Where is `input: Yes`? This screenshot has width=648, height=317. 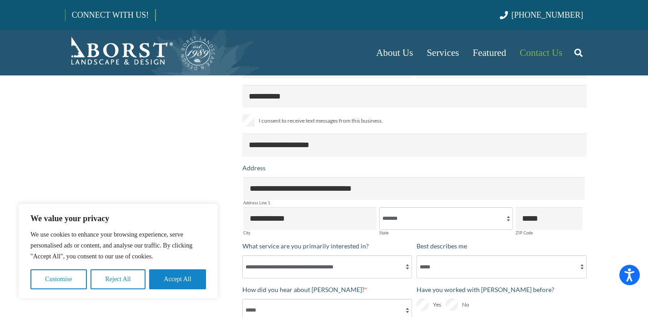 input: Yes is located at coordinates (422, 305).